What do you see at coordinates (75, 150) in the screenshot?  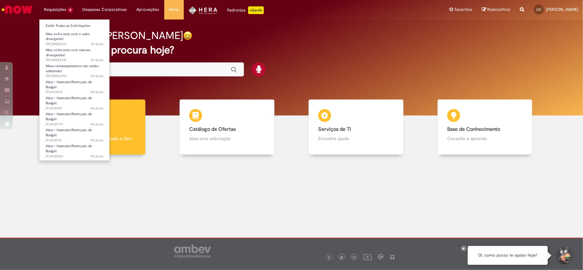 I see `a: Aberto R13432024 : Hera - Inserção\Remoção de Budget` at bounding box center [75, 150].